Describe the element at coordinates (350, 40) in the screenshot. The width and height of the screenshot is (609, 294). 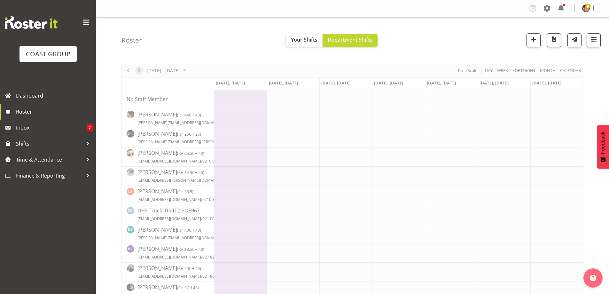
I see `button: Department Shifts` at that location.